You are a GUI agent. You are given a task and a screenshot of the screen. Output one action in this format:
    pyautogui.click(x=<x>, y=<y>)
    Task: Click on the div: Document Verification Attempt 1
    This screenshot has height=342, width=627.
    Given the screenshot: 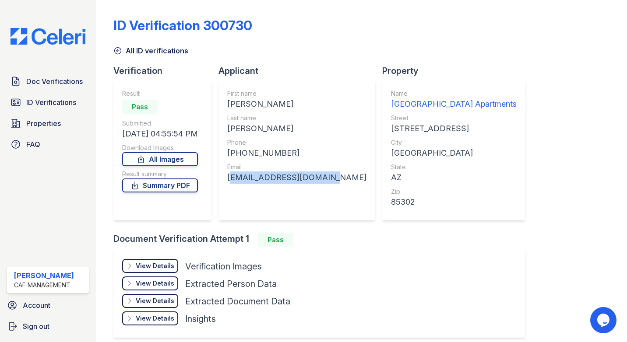 What is the action you would take?
    pyautogui.click(x=323, y=240)
    